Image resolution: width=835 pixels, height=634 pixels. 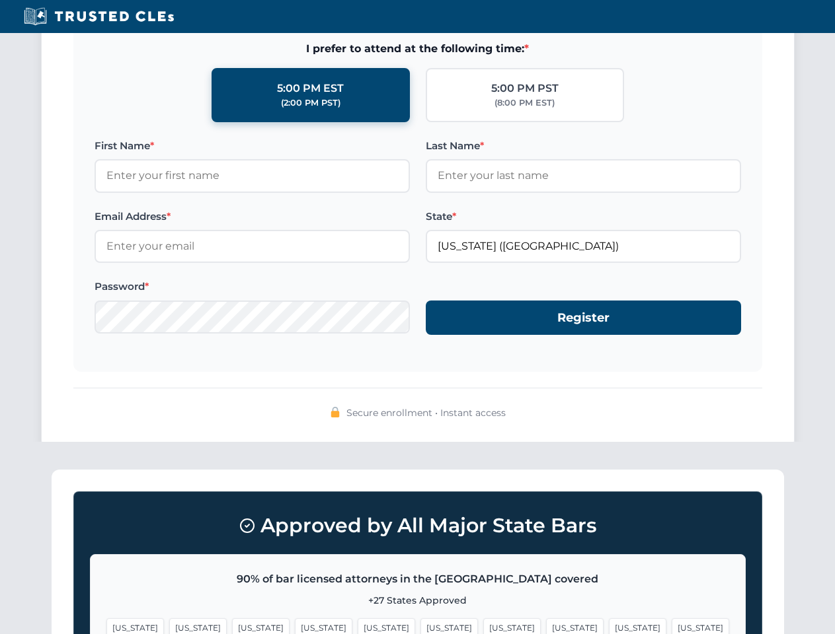 I want to click on h3: Approved by All Major State Bars, so click(x=418, y=526).